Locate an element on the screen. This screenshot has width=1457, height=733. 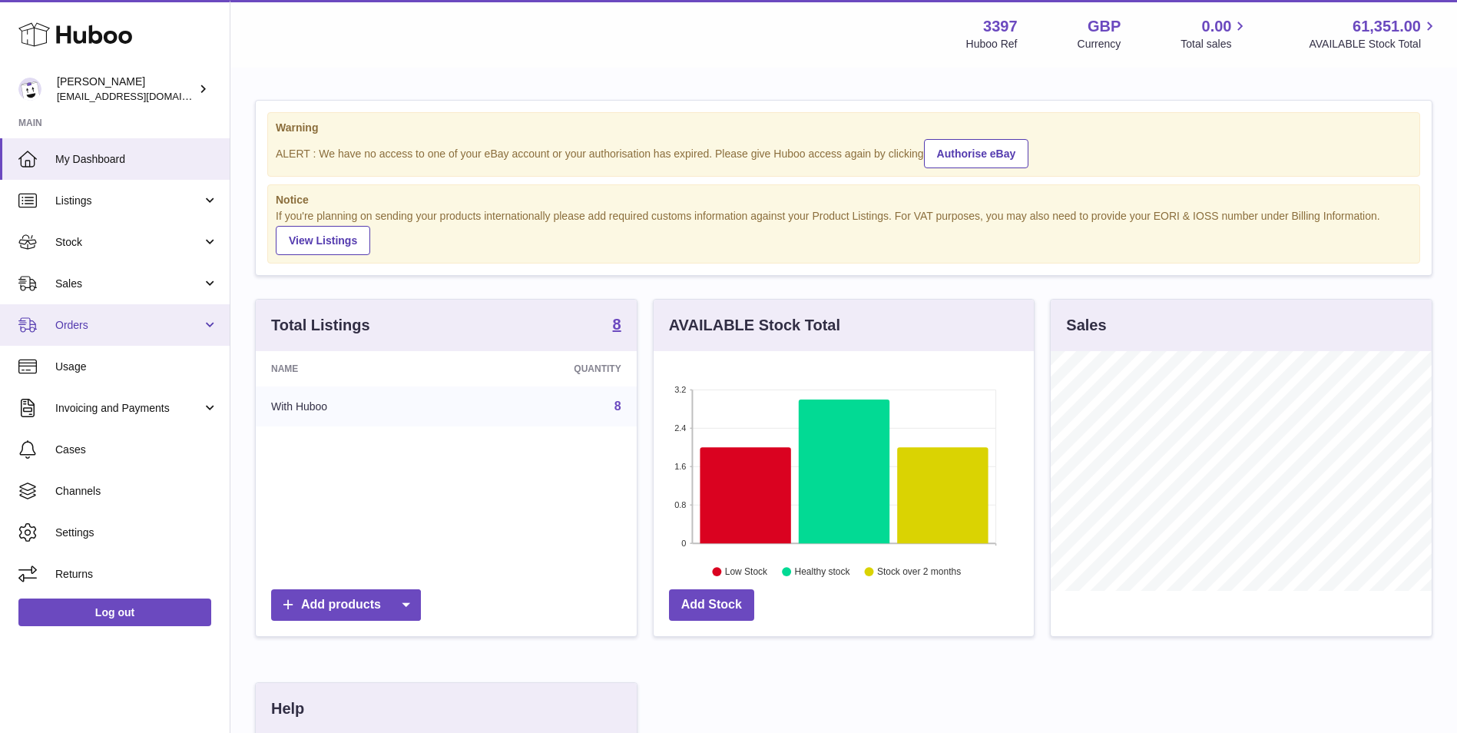
img: sales@canchema.com is located at coordinates (30, 89).